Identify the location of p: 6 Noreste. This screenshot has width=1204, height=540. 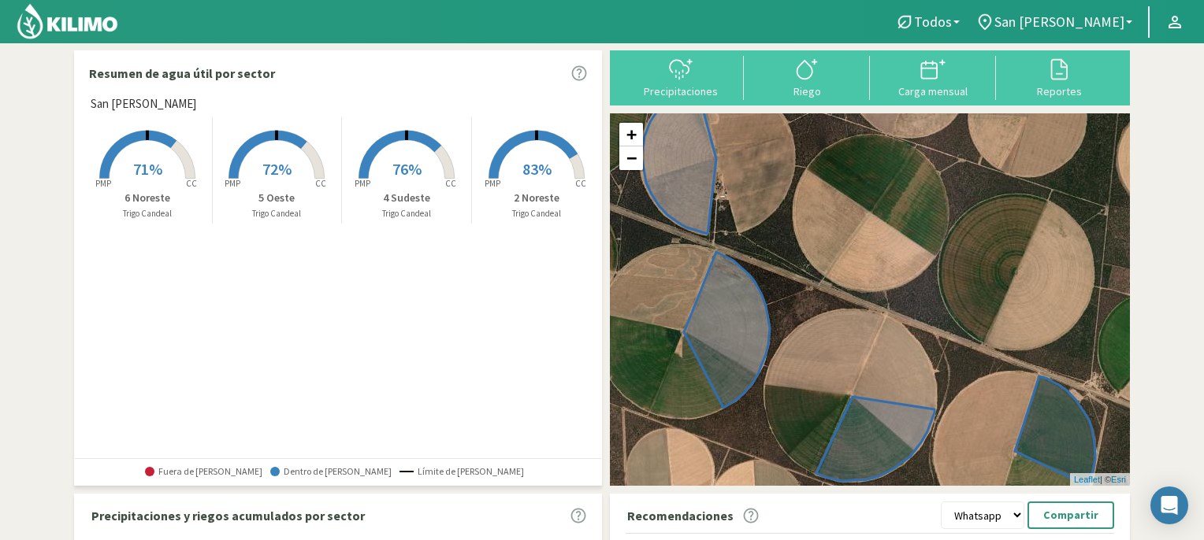
(147, 198).